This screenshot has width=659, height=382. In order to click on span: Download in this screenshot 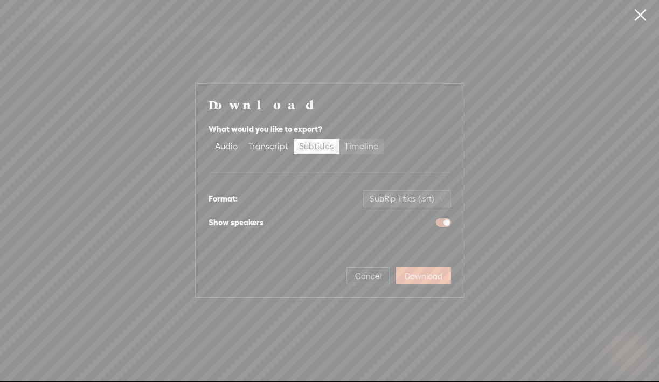, I will do `click(423, 276)`.